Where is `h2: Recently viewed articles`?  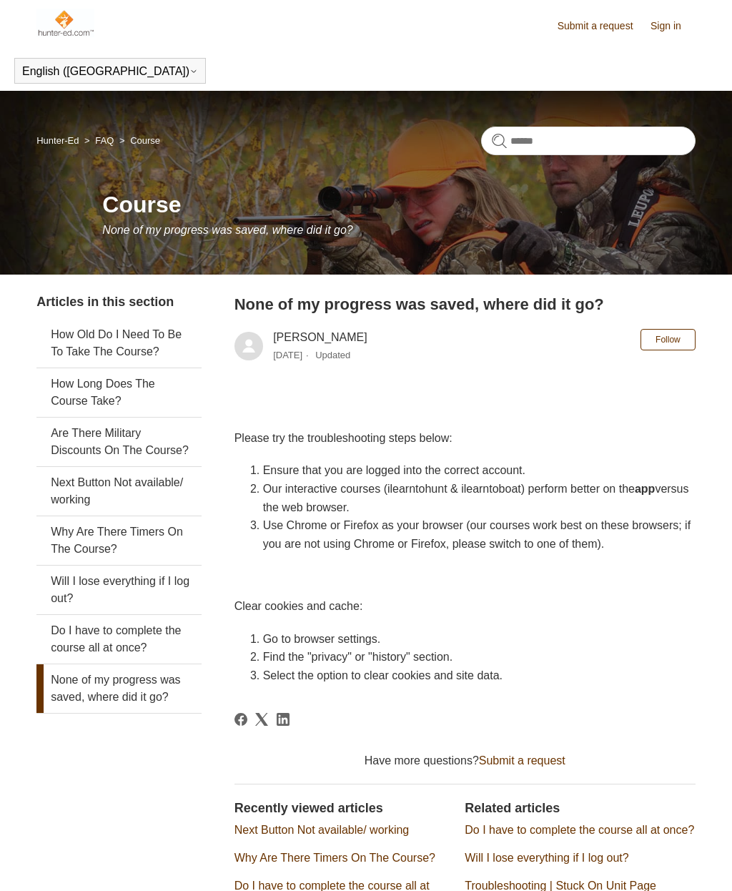
h2: Recently viewed articles is located at coordinates (343, 808).